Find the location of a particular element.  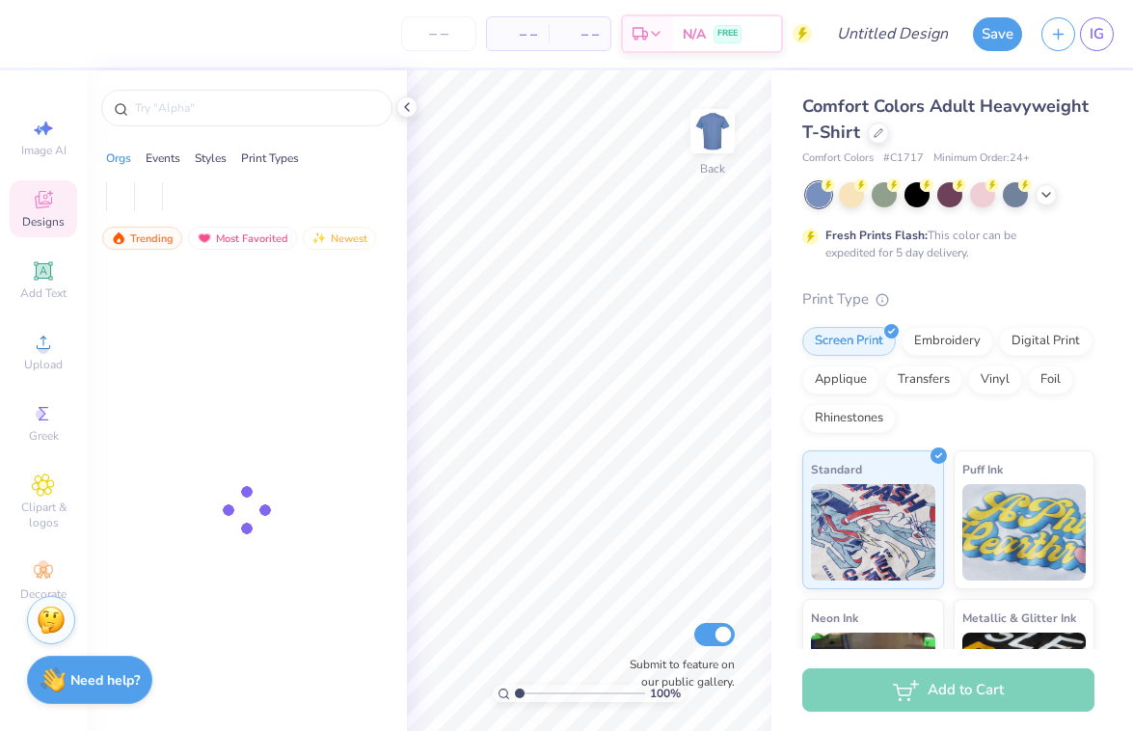

div: This color can be expedited for 5 day delivery. is located at coordinates (944, 244).